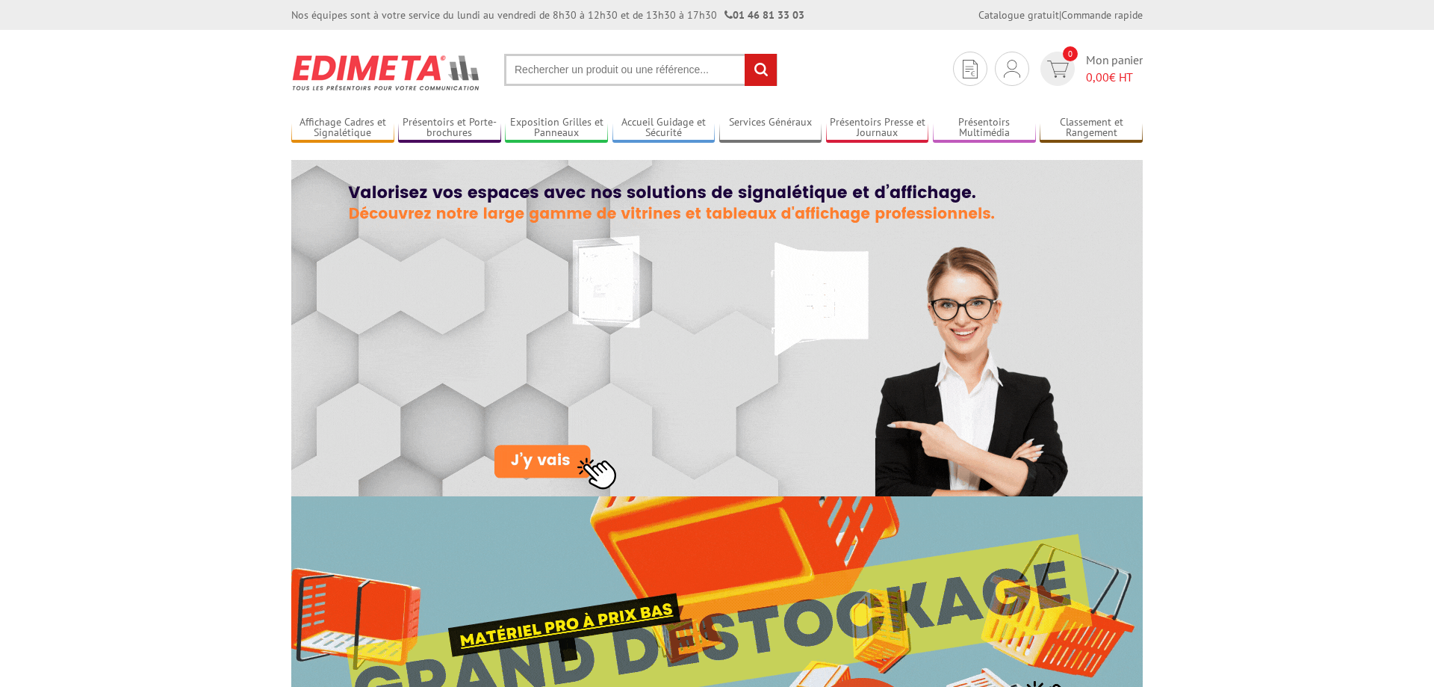 The height and width of the screenshot is (687, 1434). I want to click on a: Présentoirs Presse et Journaux, so click(878, 128).